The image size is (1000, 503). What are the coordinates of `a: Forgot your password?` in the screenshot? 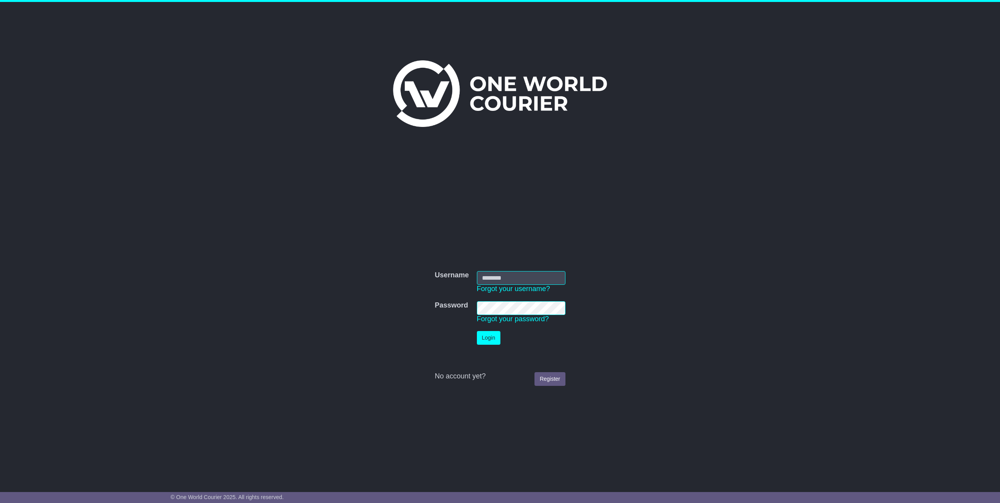 It's located at (513, 319).